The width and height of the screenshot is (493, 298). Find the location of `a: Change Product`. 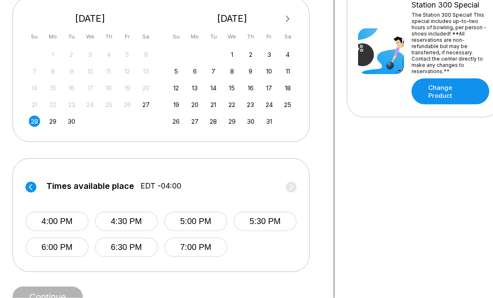

a: Change Product is located at coordinates (451, 92).